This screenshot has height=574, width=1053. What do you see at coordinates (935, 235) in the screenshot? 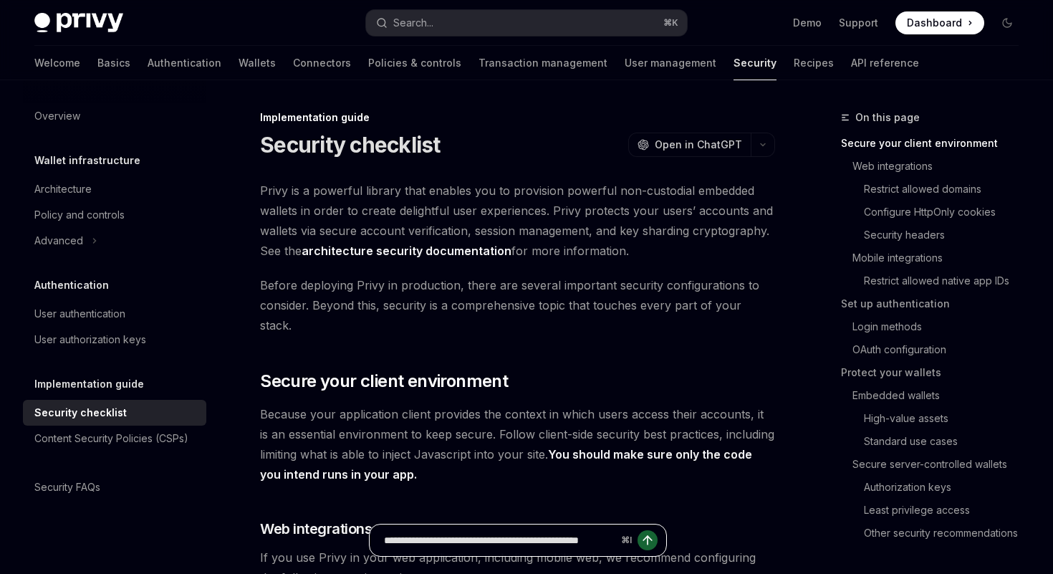
I see `a: Security headers` at bounding box center [935, 235].